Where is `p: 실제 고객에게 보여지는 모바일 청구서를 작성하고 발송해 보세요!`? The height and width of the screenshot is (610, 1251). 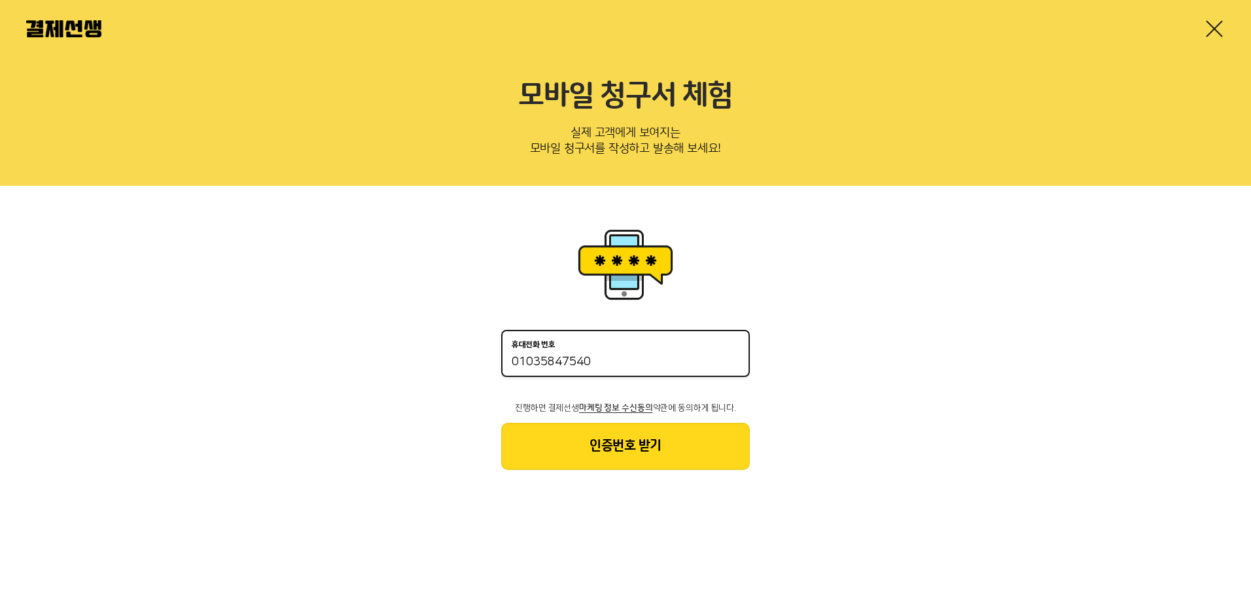
p: 실제 고객에게 보여지는 모바일 청구서를 작성하고 발송해 보세요! is located at coordinates (625, 143).